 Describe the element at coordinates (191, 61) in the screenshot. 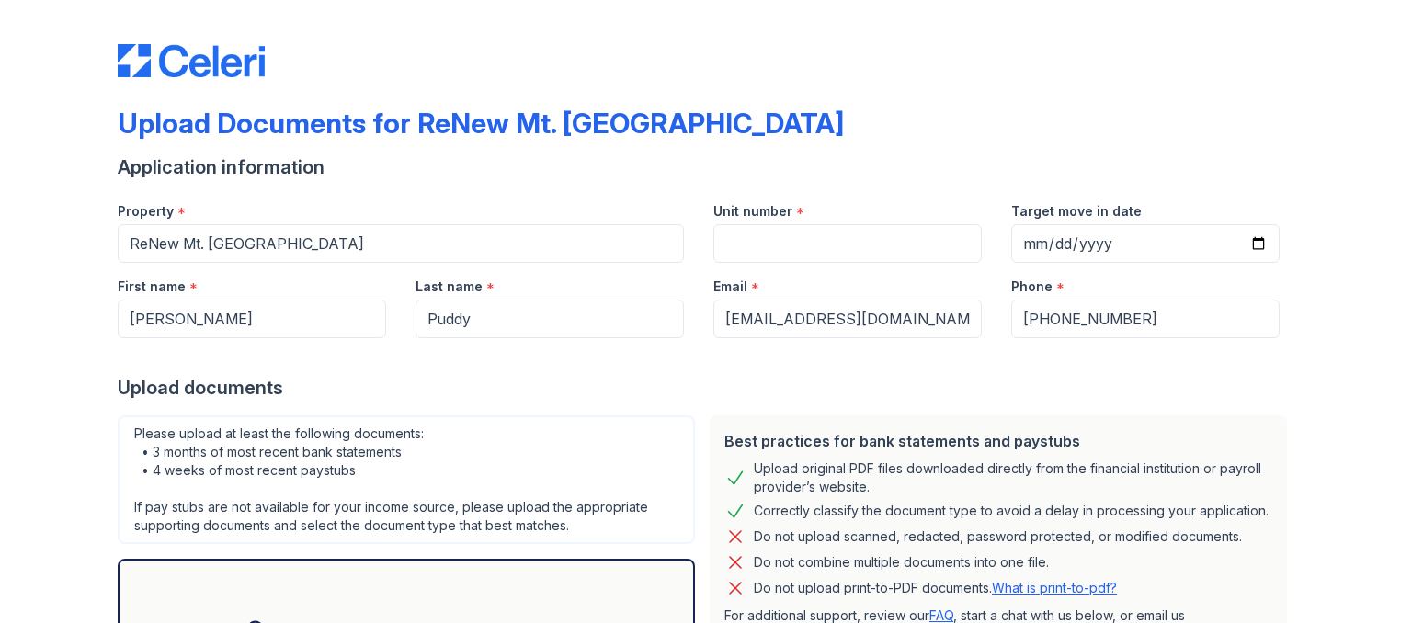

I see `img: CE_Logo_Blue-a8612792a0a2168367f1c8372b55b34899dd931a85d93a1a3d3e32e68fde9ad4.png` at that location.